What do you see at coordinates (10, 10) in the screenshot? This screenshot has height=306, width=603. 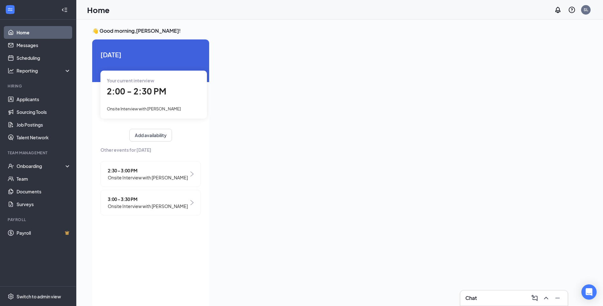 I see `svg: WorkstreamLogo` at bounding box center [10, 10].